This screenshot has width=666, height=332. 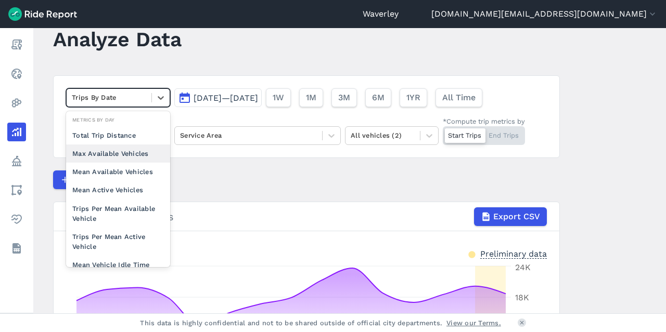 What do you see at coordinates (344, 98) in the screenshot?
I see `button: 3M` at bounding box center [344, 98].